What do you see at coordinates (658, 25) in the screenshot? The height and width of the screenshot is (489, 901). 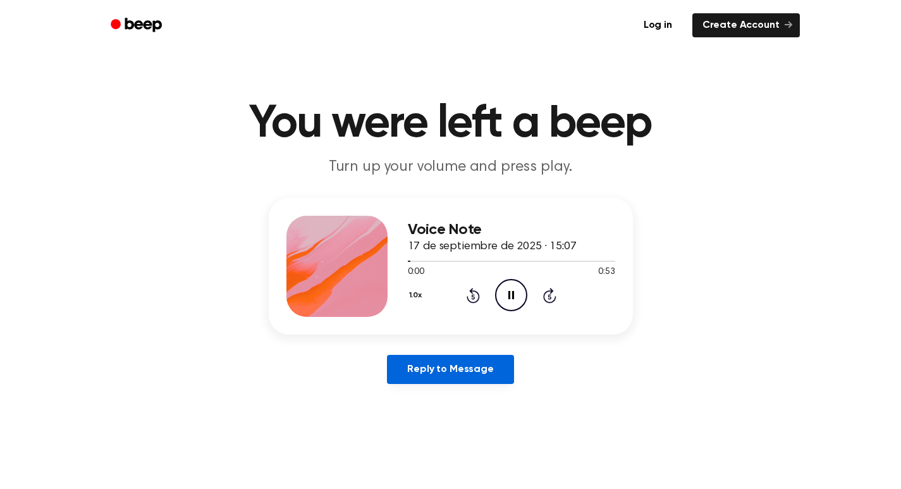 I see `a: Log in` at bounding box center [658, 25].